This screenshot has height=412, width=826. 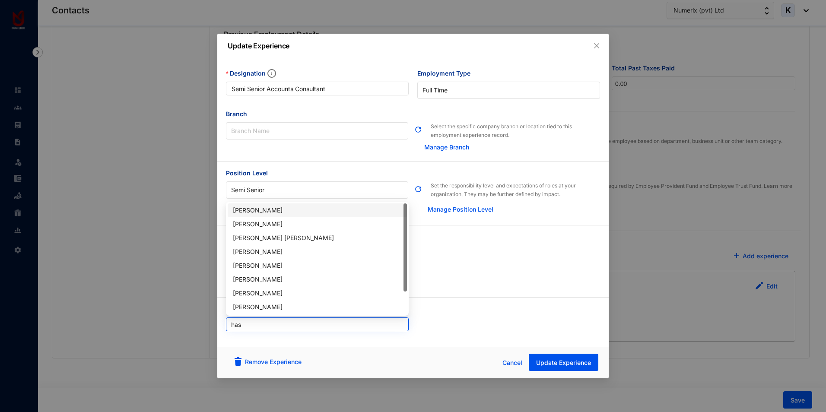 I want to click on div: Mohamed Jakeer Fathima Hasna, so click(x=317, y=238).